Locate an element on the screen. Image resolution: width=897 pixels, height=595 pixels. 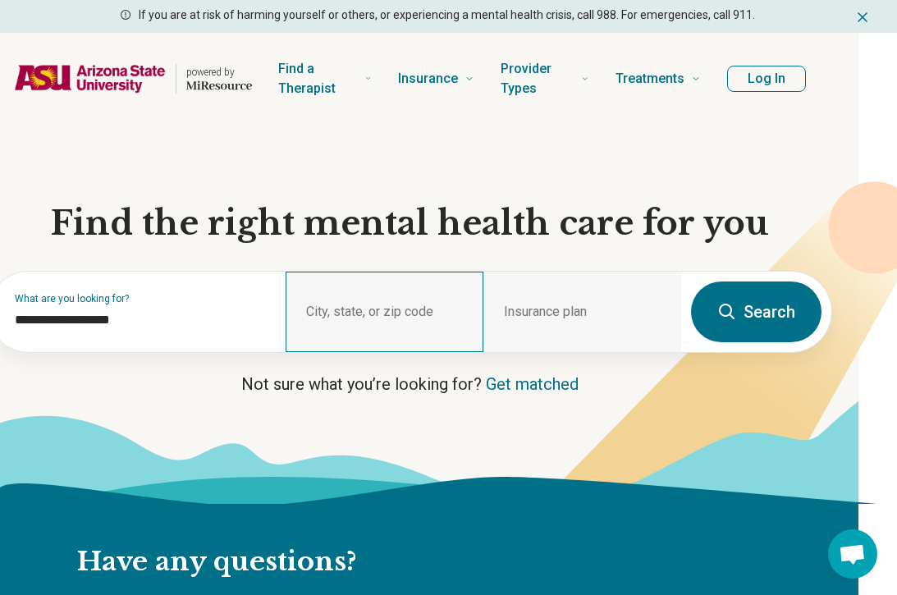
p: If you are at risk of harming yourself or others, or experiencing a mental health crisis, call 98... is located at coordinates (447, 15).